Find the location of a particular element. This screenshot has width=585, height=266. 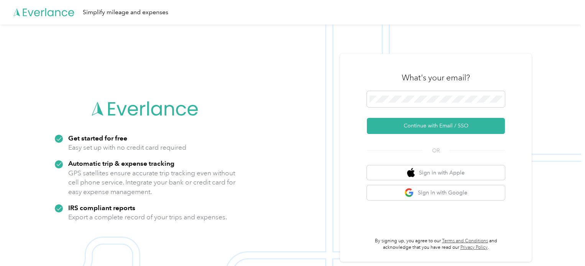

strong: IRS compliant reports is located at coordinates (102, 208).